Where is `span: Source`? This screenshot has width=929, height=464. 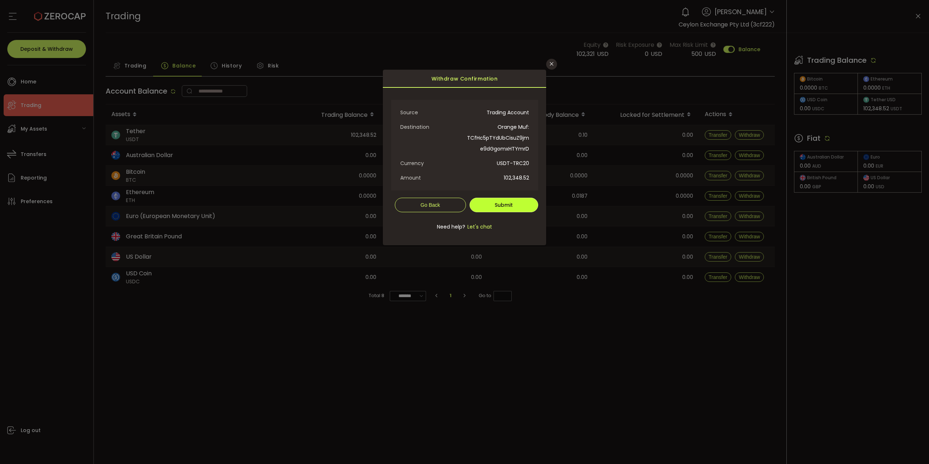 span: Source is located at coordinates (433, 113).